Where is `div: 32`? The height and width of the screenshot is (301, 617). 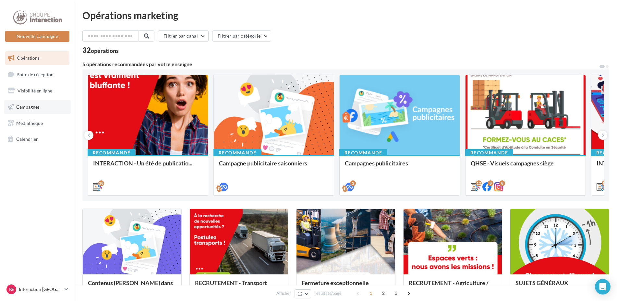 div: 32 is located at coordinates (101, 50).